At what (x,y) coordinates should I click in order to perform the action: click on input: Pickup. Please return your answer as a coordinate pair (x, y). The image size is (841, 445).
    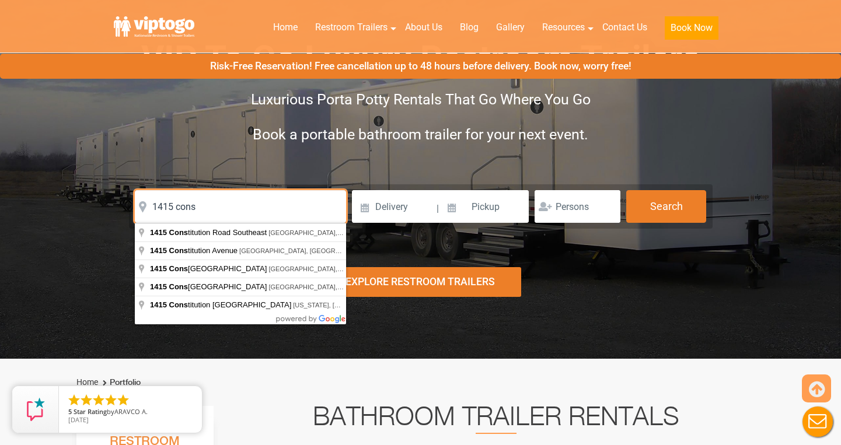
    Looking at the image, I should click on (485, 207).